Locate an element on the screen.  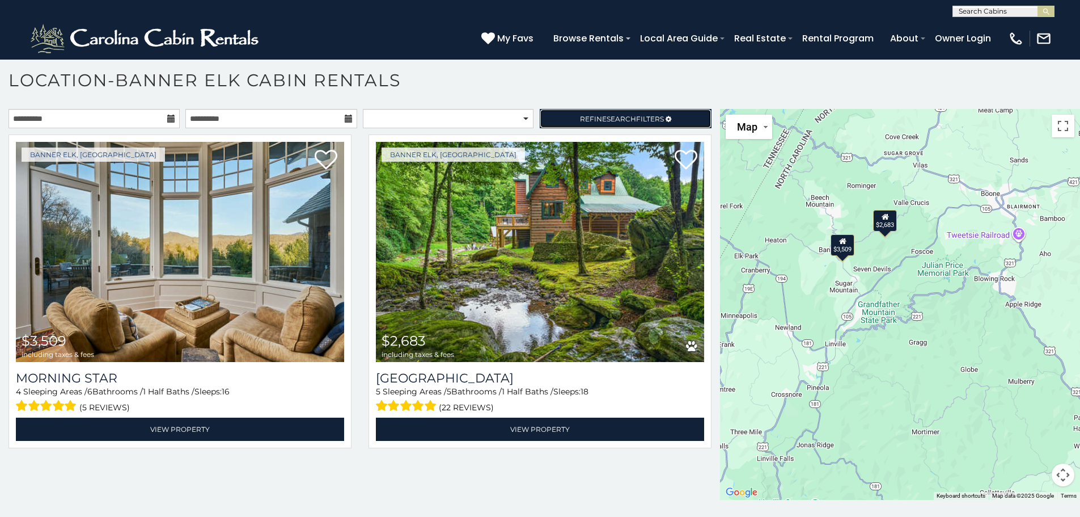
a: RefineSearchFilters is located at coordinates (625, 119).